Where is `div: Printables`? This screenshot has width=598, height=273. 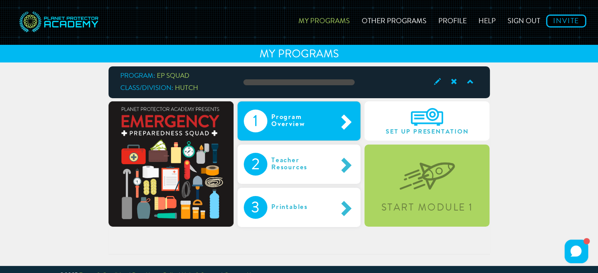
div: Printables is located at coordinates (297, 207).